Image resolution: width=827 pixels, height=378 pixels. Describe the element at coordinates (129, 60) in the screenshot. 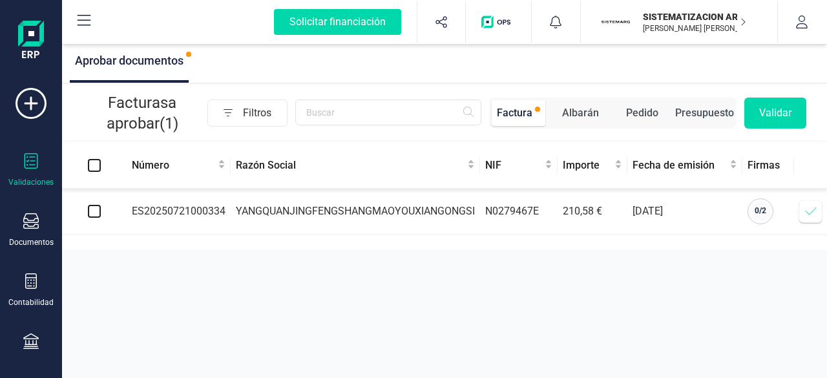

I see `span: Aprobar documentos` at that location.